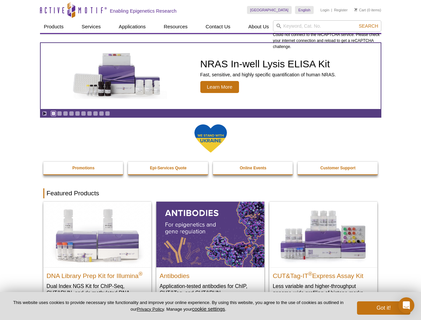 Image resolution: width=421 pixels, height=320 pixels. Describe the element at coordinates (327, 35) in the screenshot. I see `div: Could not connect to the reCAPTCHA service. Please check your internet connection and reload to g...` at that location.